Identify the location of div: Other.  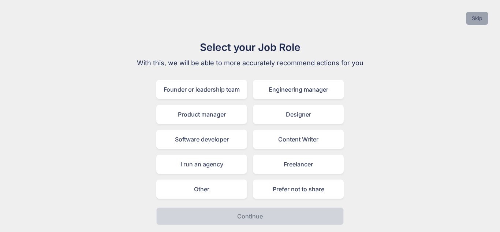
(202, 189).